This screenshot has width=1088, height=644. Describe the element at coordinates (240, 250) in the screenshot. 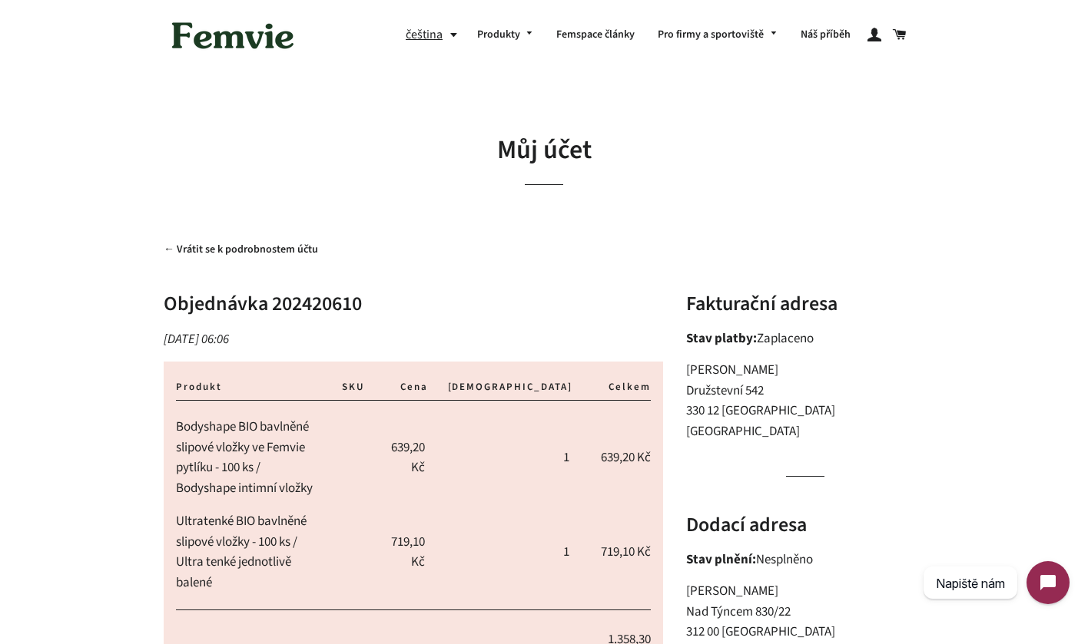

I see `a: ← Vrátit se k podrobnostem účtu` at that location.